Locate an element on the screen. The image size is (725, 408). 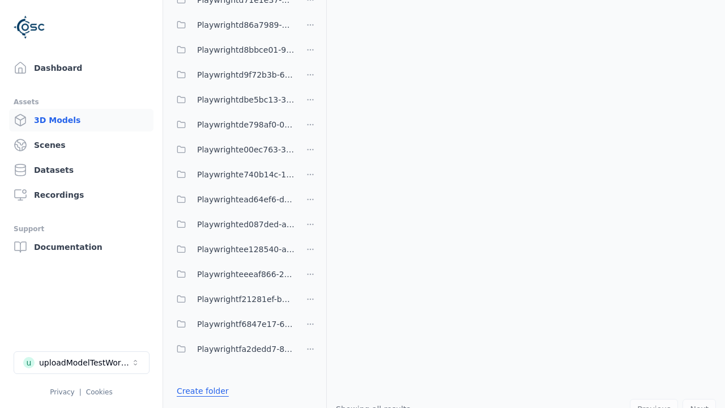
span: Playwrightd9f72b3b-66f5-4fd0-9c49-a6be1a64c72c is located at coordinates (246, 75).